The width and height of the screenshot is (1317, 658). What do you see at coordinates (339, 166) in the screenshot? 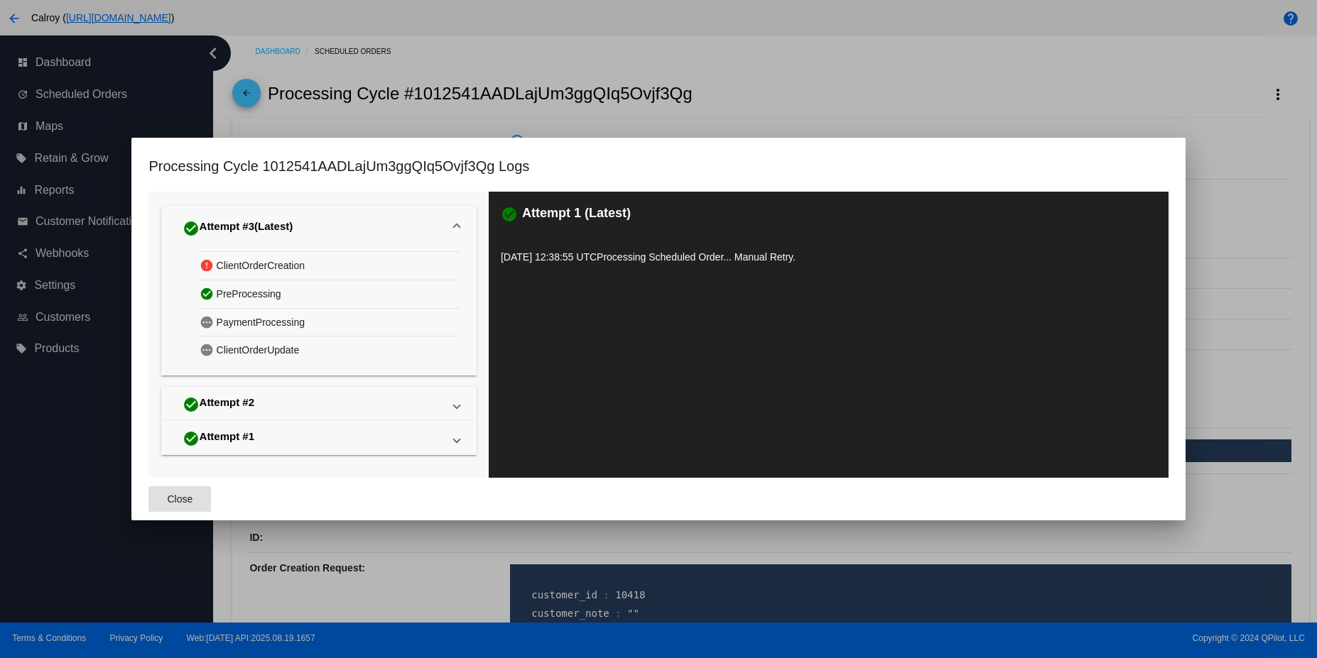
I see `h1: Processing Cycle 1012541AADLajUm3ggQIq5Ovjf3Qg Logs` at bounding box center [339, 166].